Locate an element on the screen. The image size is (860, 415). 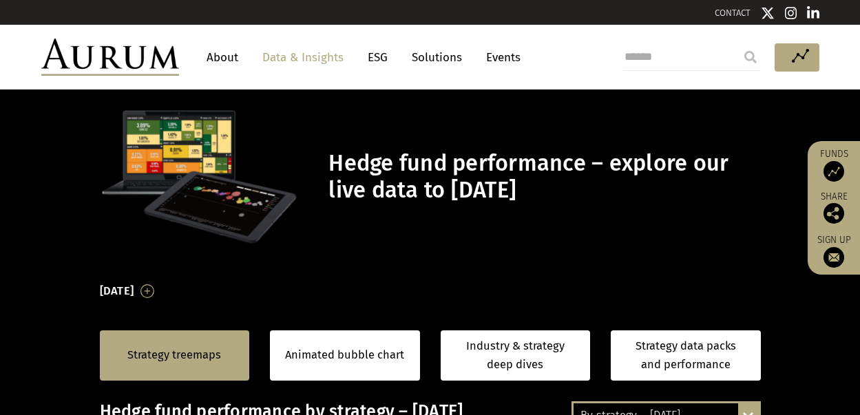
img: Instagram icon is located at coordinates (791, 13).